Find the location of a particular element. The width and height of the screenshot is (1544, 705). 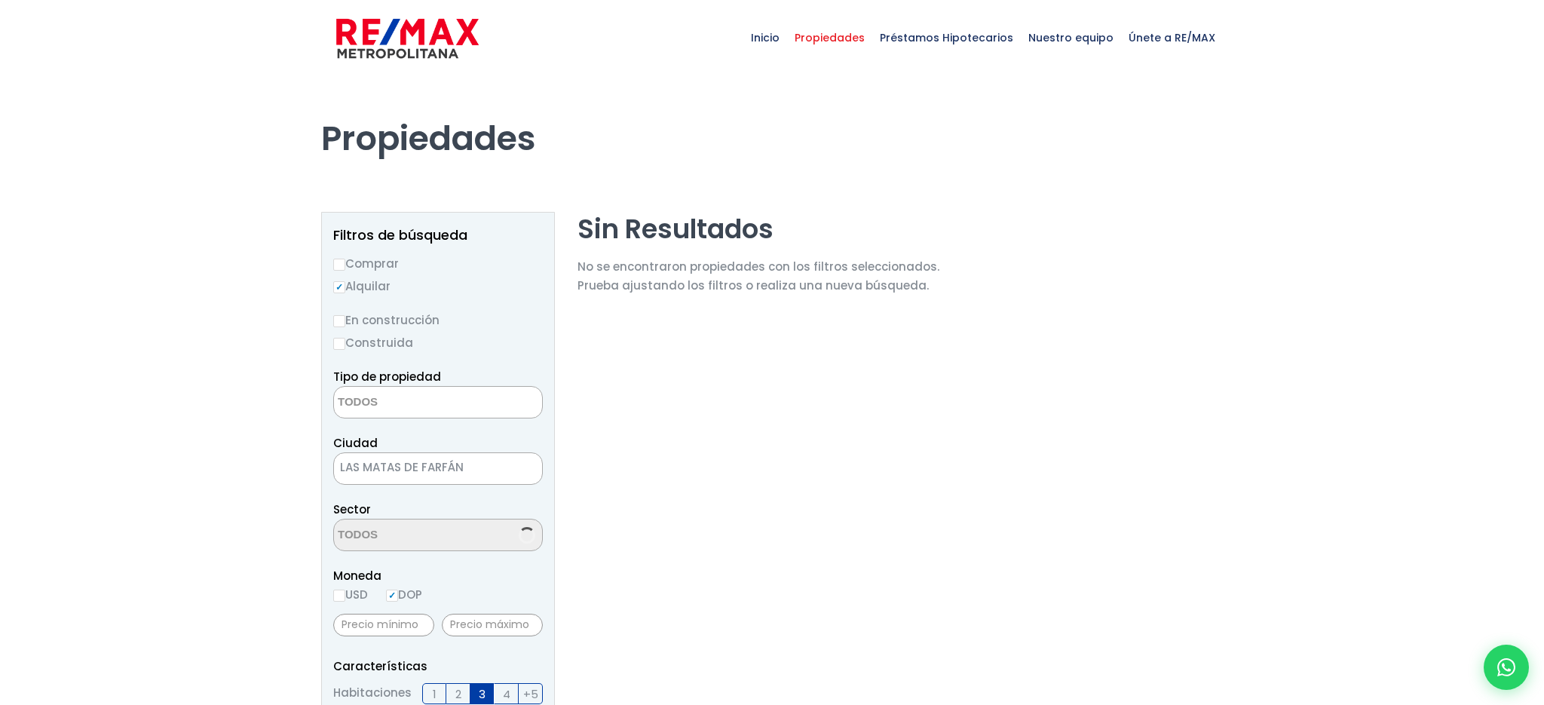

label: En construcción is located at coordinates (438, 320).